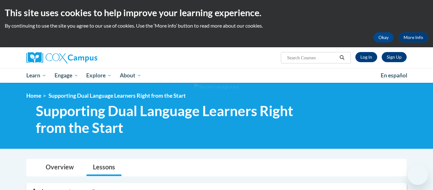 This screenshot has width=433, height=190. I want to click on a: Home, so click(34, 95).